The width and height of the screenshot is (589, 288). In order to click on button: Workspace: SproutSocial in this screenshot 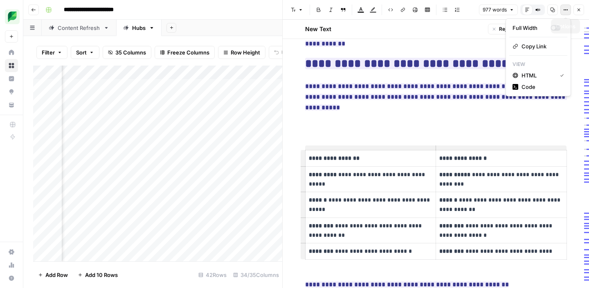, I will do `click(11, 17)`.